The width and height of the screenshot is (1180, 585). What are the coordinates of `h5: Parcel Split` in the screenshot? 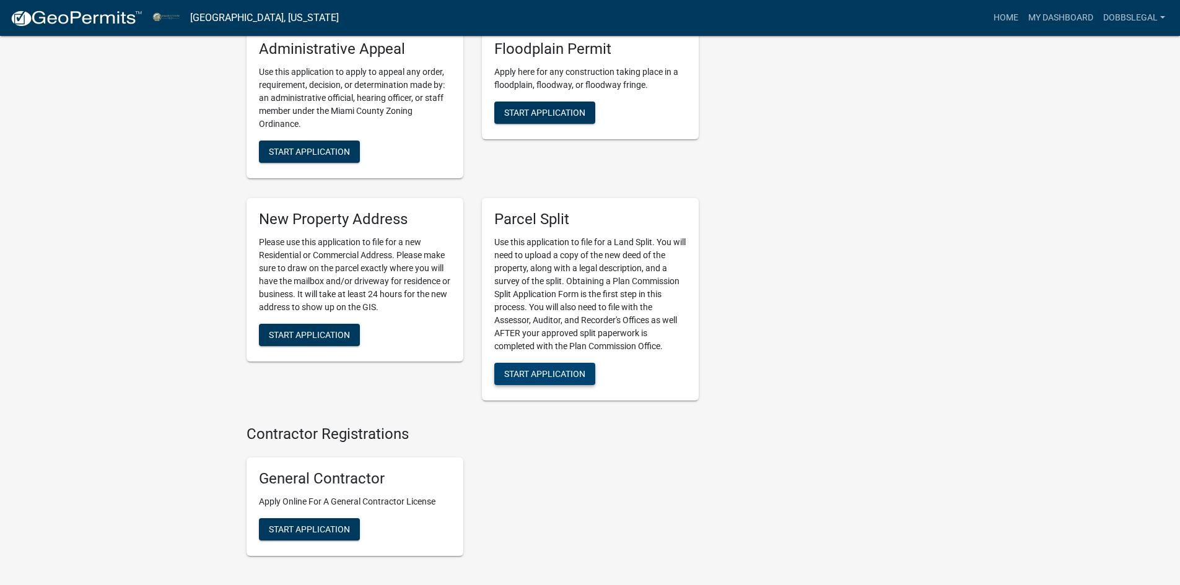 It's located at (590, 219).